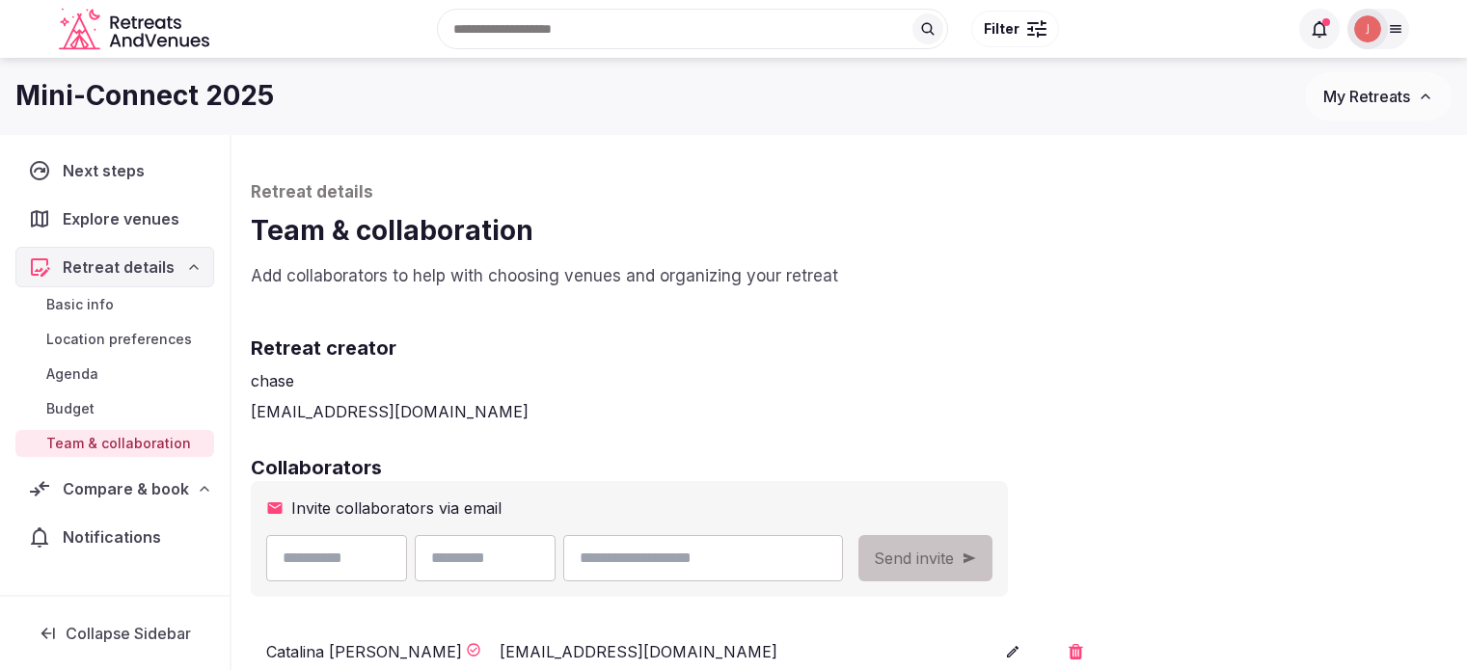 Image resolution: width=1467 pixels, height=670 pixels. What do you see at coordinates (1367, 96) in the screenshot?
I see `span: My Retreats` at bounding box center [1367, 96].